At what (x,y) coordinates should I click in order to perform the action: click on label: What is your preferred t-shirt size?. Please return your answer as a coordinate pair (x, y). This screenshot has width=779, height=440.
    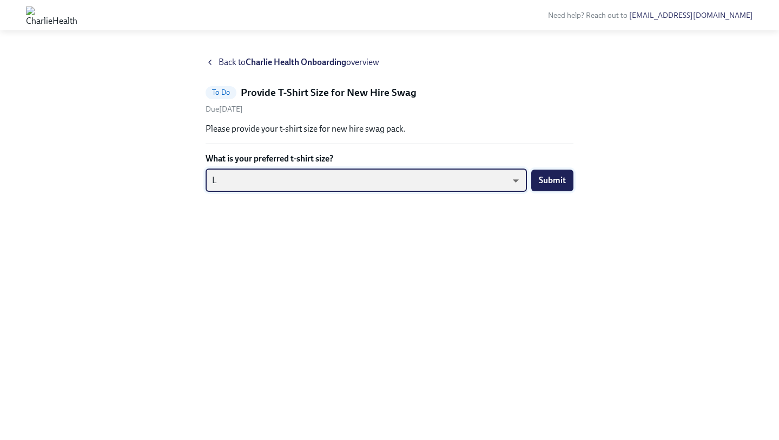
    Looking at the image, I should click on (390, 159).